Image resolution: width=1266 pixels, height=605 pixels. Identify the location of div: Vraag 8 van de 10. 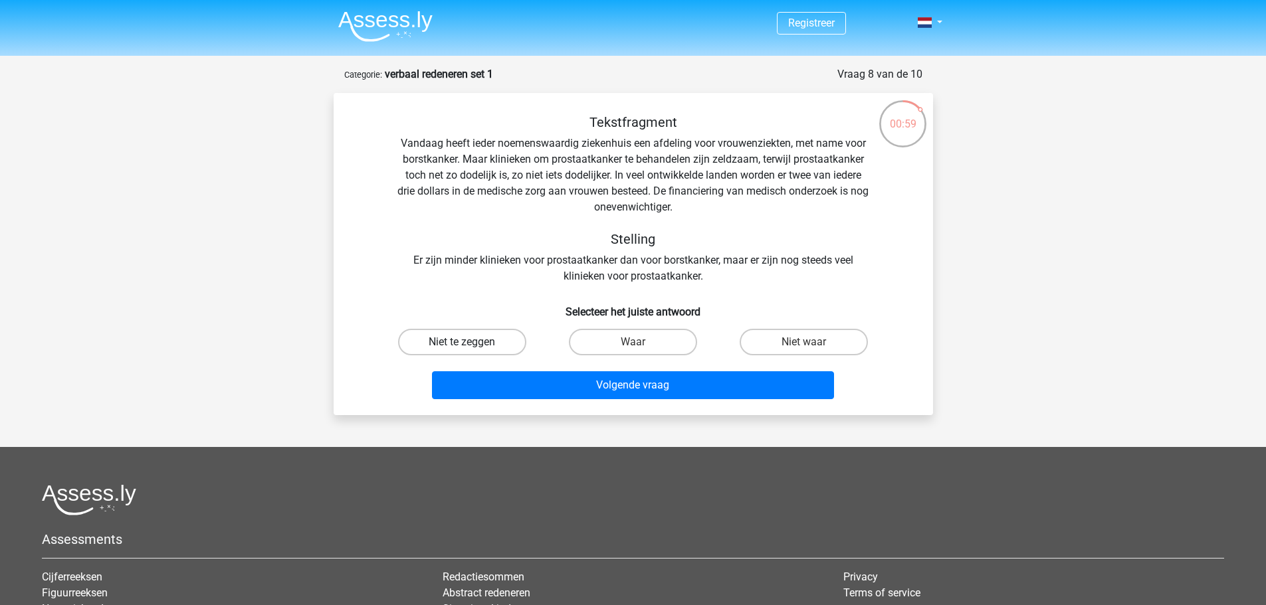
(880, 74).